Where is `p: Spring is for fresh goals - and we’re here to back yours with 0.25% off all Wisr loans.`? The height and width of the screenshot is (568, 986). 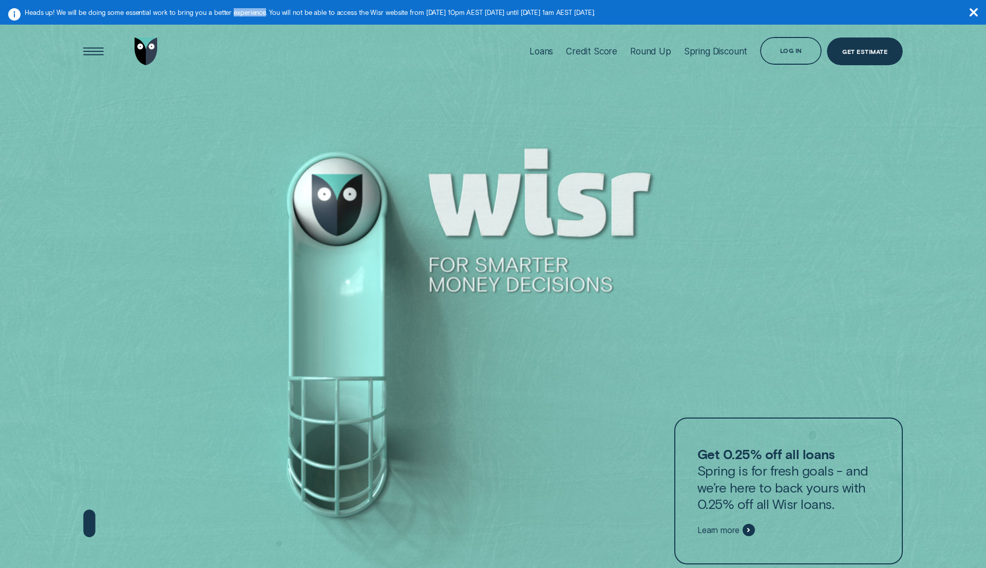
p: Spring is for fresh goals - and we’re here to back yours with 0.25% off all Wisr loans. is located at coordinates (789, 479).